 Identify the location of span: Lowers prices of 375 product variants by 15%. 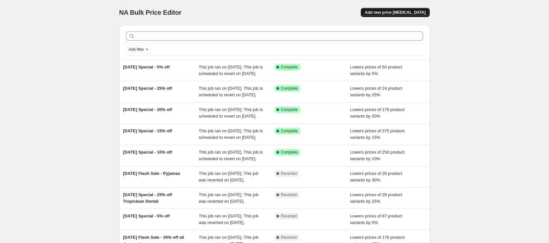
(377, 134).